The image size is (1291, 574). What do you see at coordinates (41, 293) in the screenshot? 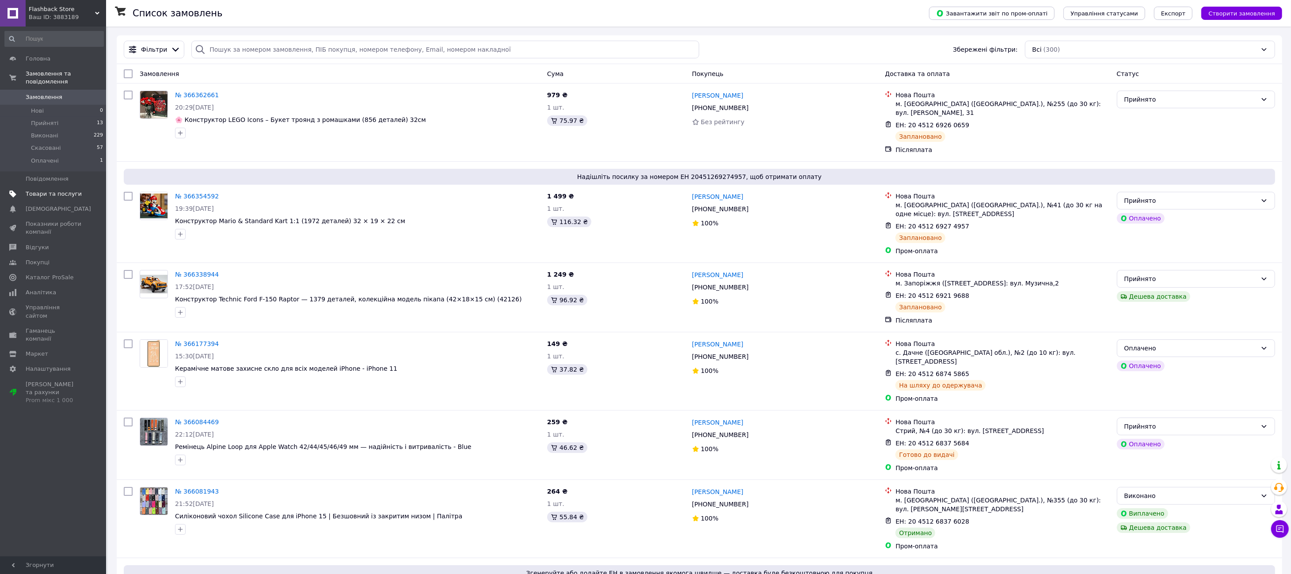
I see `span: Аналітика` at bounding box center [41, 293].